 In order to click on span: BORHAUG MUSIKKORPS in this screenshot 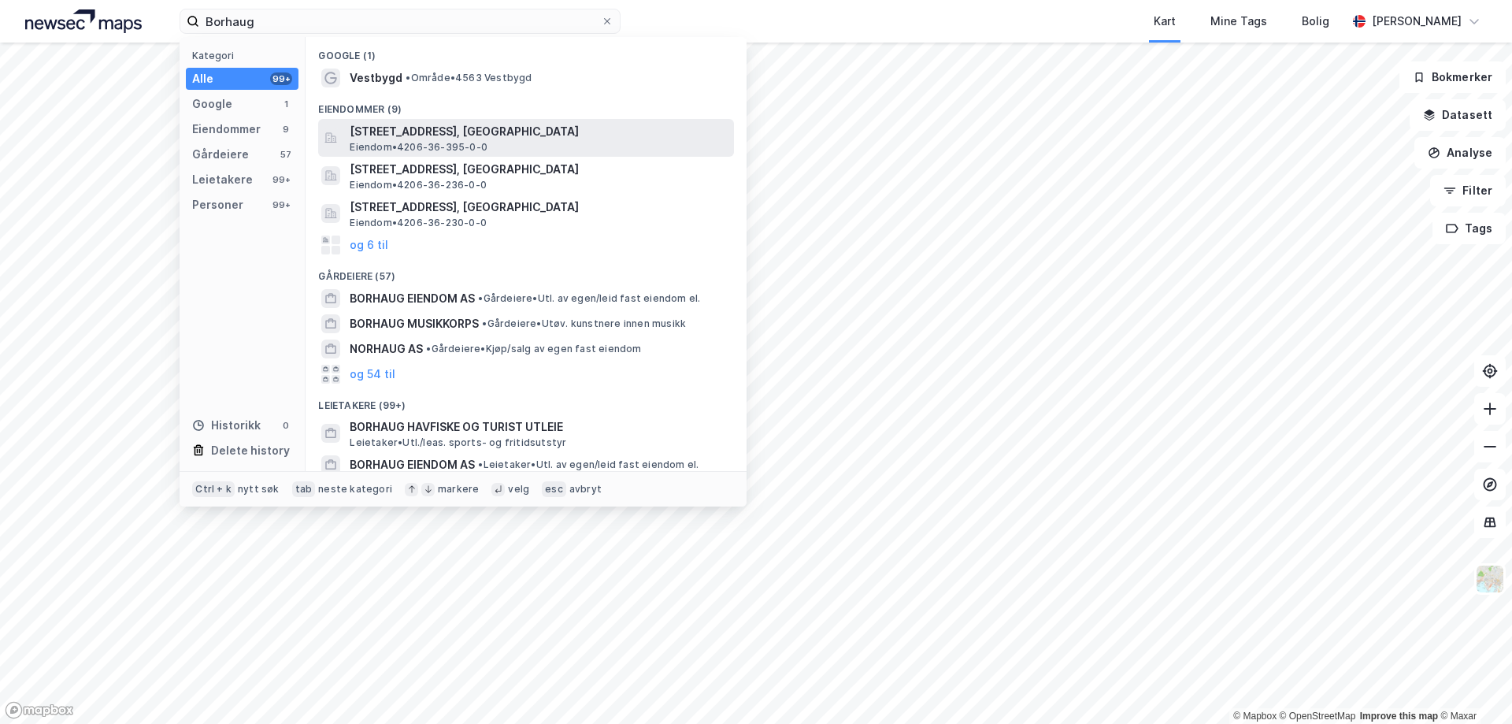, I will do `click(414, 324)`.